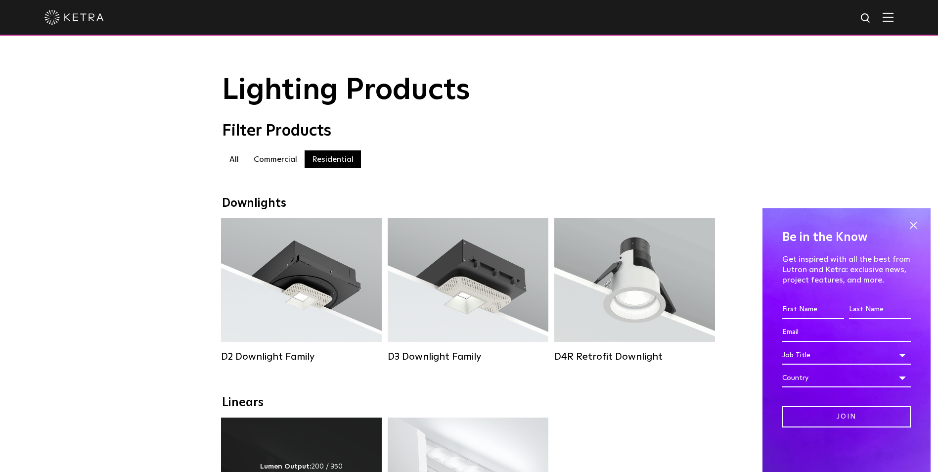 This screenshot has width=938, height=472. Describe the element at coordinates (847, 332) in the screenshot. I see `input: Email` at that location.